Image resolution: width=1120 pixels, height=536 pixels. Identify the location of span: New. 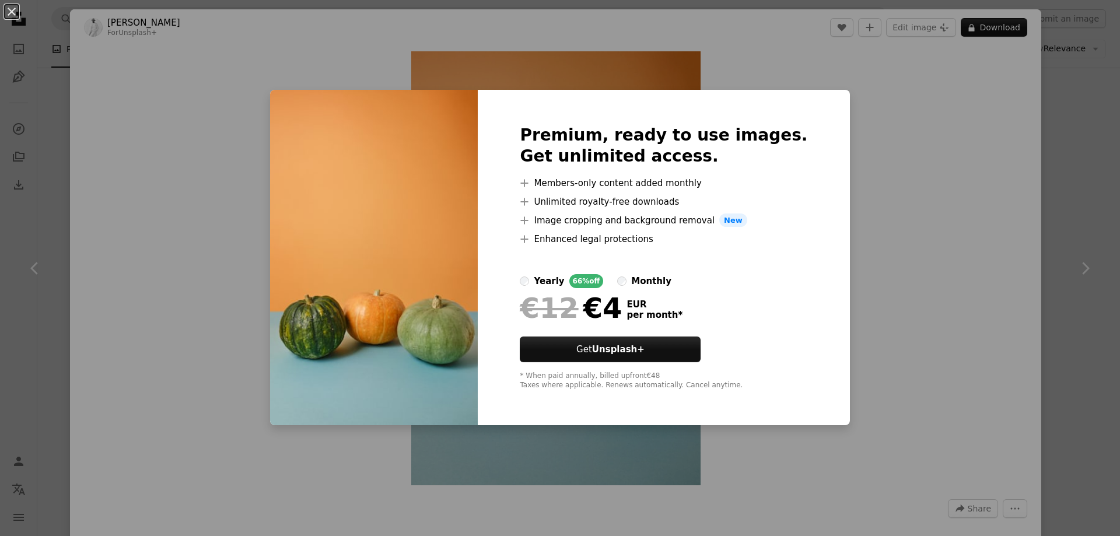
(733, 221).